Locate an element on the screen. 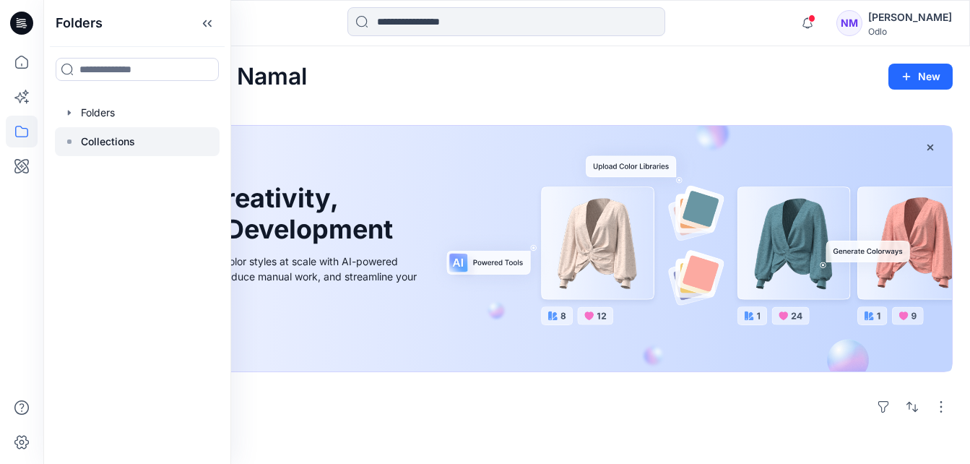 The height and width of the screenshot is (464, 970). button: New is located at coordinates (920, 77).